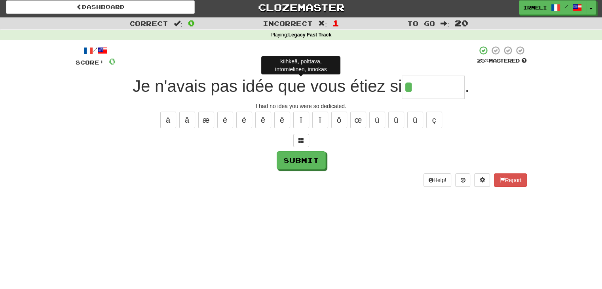 The image size is (602, 289). What do you see at coordinates (483, 61) in the screenshot?
I see `span: 25 %` at bounding box center [483, 61].